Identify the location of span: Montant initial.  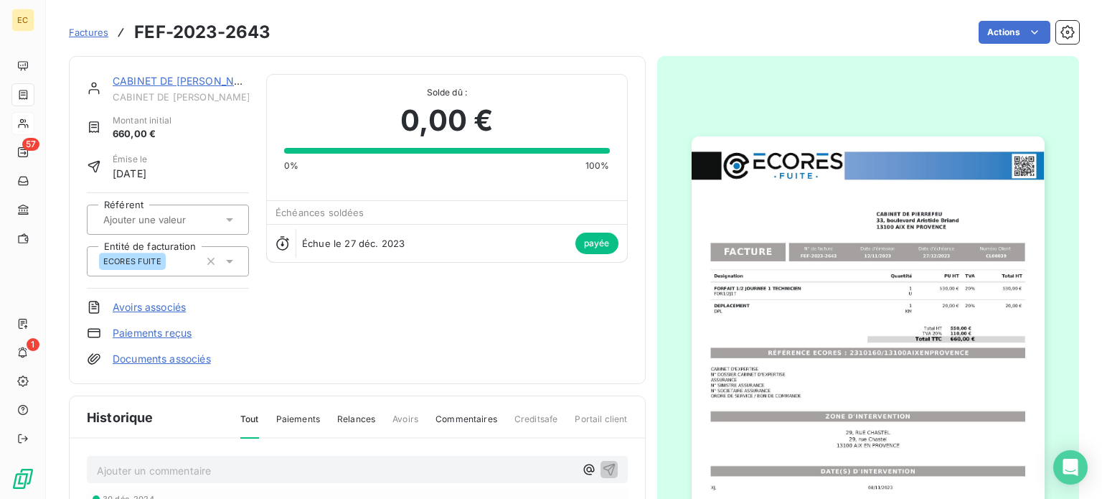
(142, 121).